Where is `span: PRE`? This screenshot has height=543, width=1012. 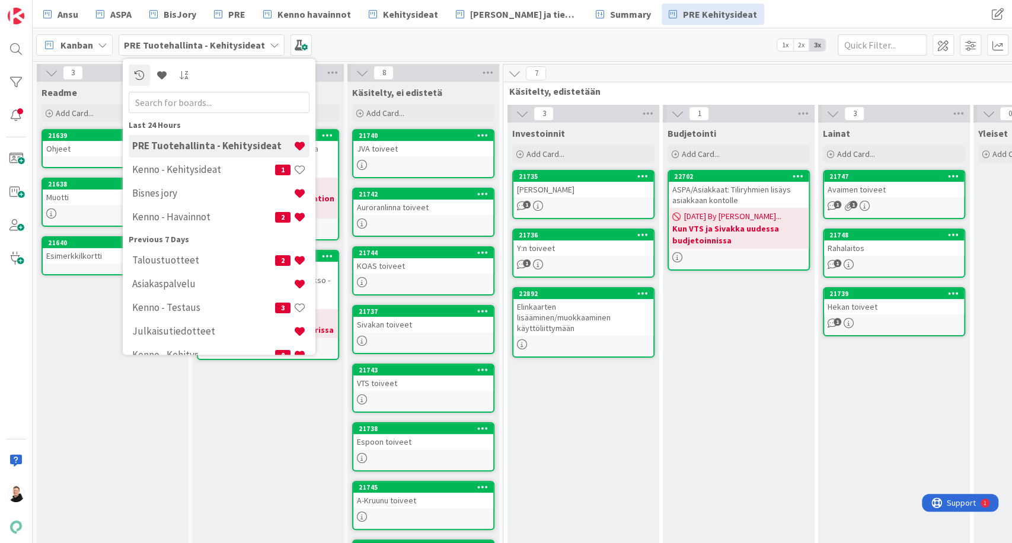
span: PRE is located at coordinates (236, 14).